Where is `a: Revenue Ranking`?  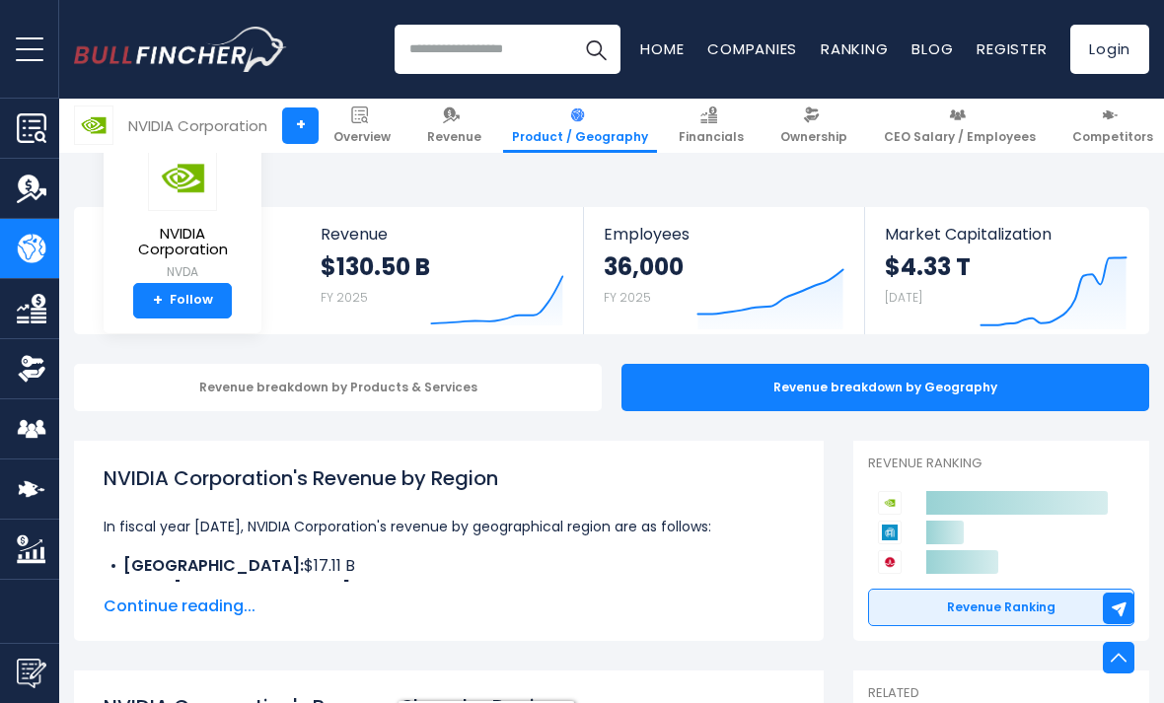 a: Revenue Ranking is located at coordinates (1001, 608).